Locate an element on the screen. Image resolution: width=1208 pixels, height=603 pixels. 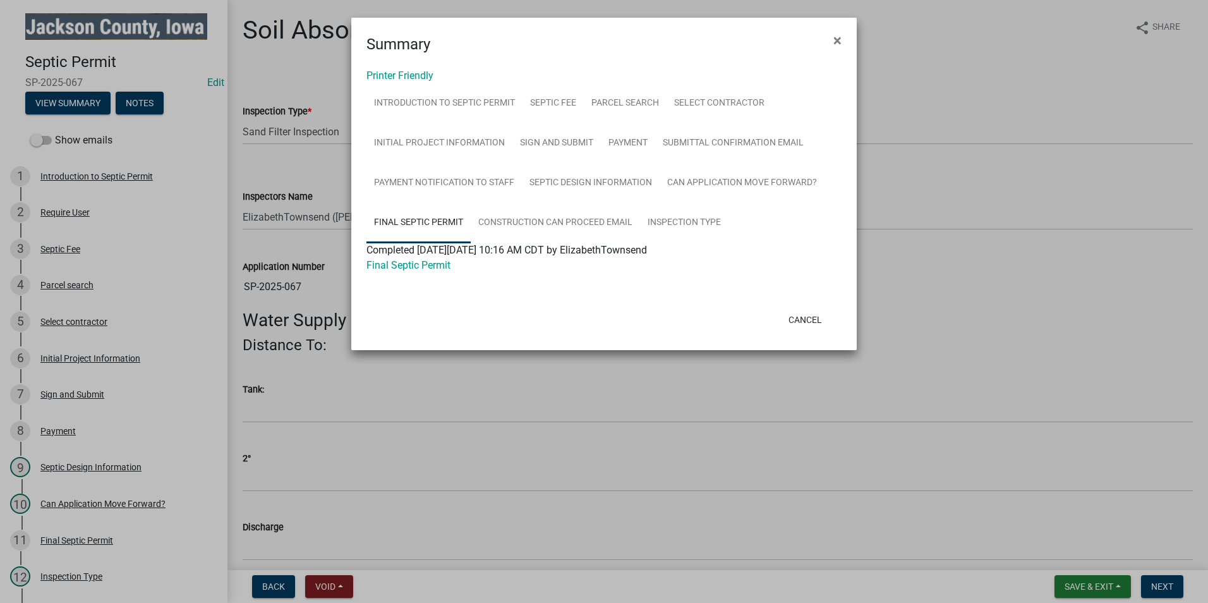
a: Payment is located at coordinates (628, 143).